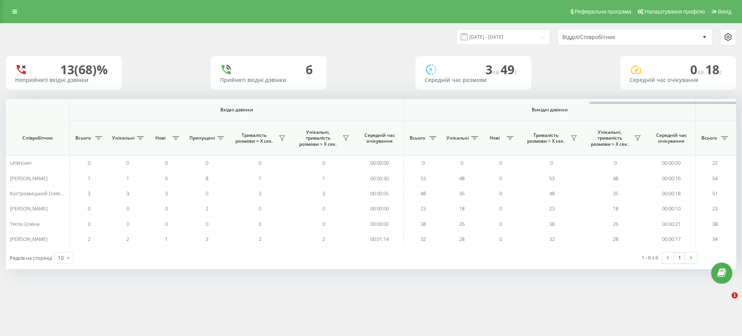 The image size is (742, 336). What do you see at coordinates (473, 80) in the screenshot?
I see `div: Середній час розмови` at bounding box center [473, 80].